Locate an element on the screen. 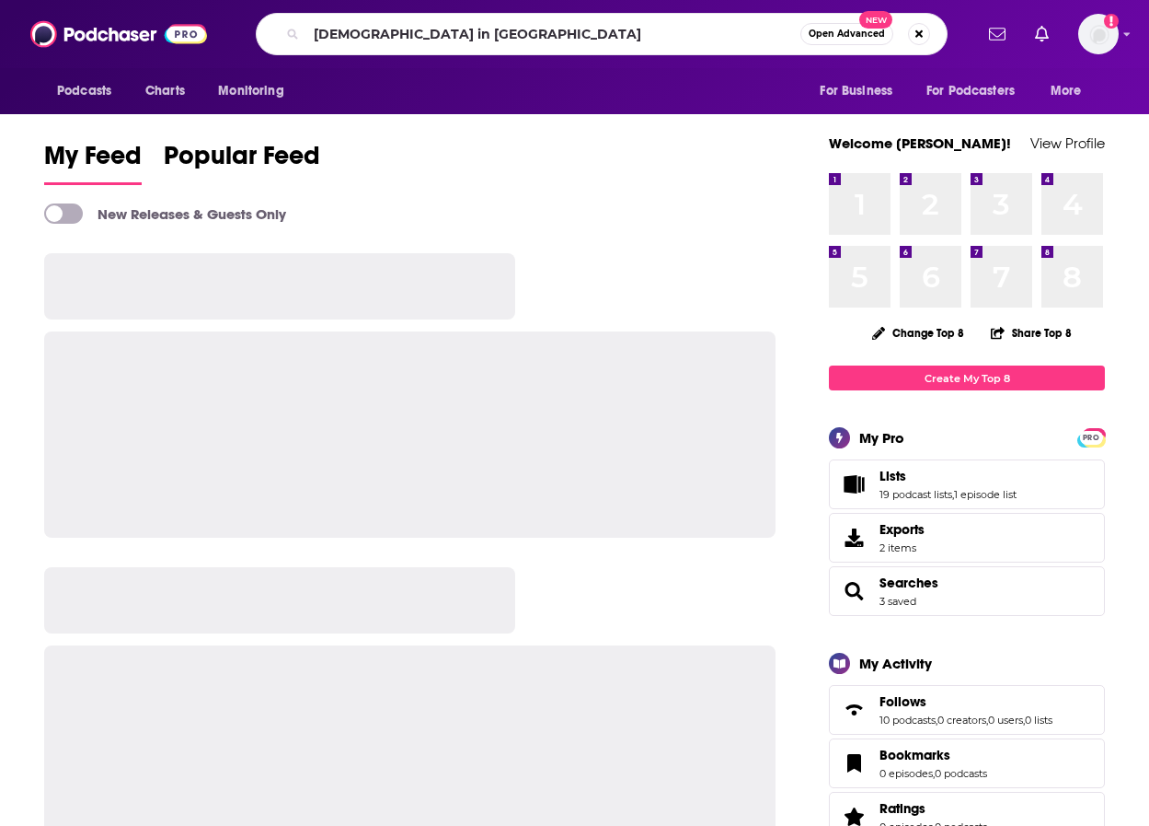  button: Change Top 8 is located at coordinates (918, 332).